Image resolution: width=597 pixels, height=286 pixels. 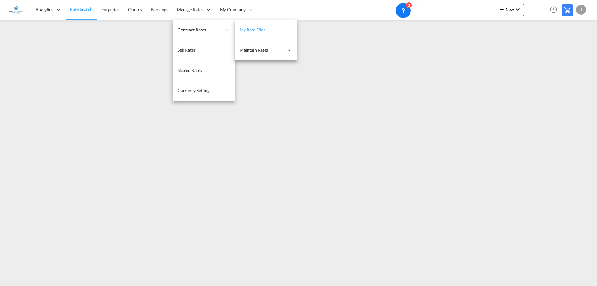 I want to click on span: Sell Rates, so click(x=187, y=50).